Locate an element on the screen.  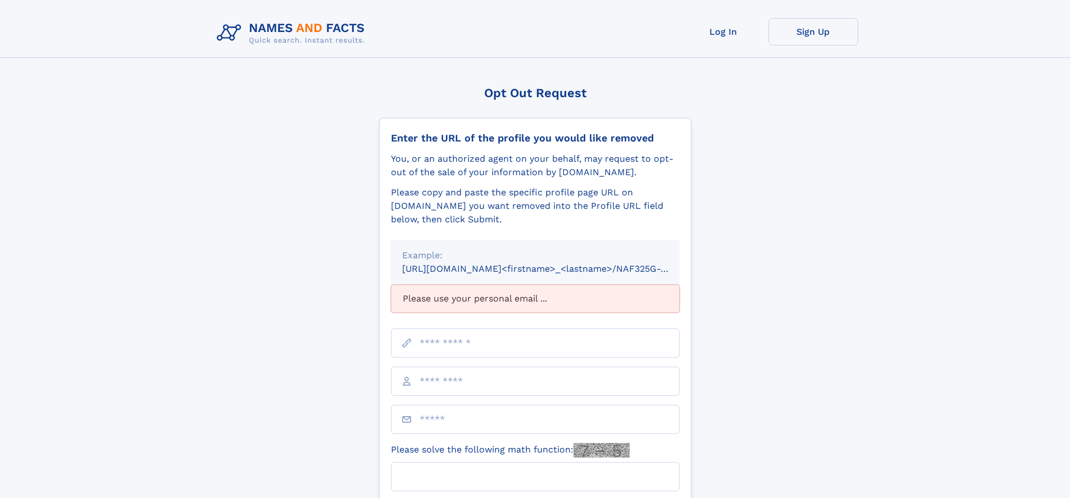
label: Please solve the following math function: is located at coordinates (510, 451).